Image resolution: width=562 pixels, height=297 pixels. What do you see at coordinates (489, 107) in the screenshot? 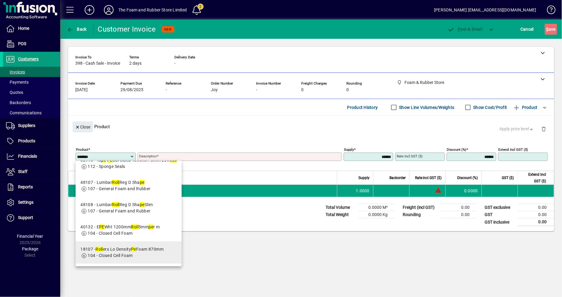
I see `label: Show Cost/Profit` at bounding box center [489, 107].